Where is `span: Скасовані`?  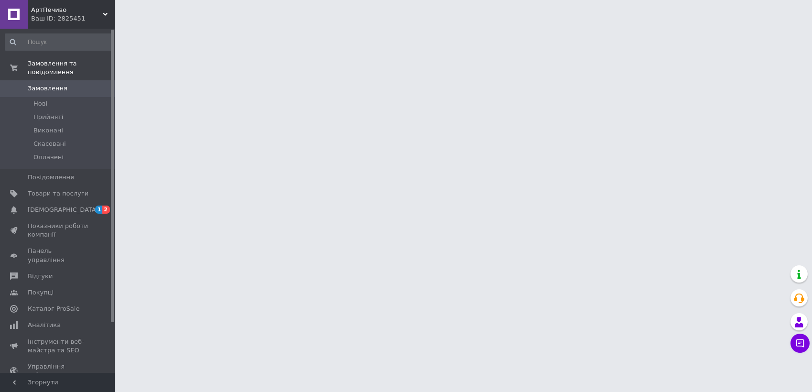
span: Скасовані is located at coordinates (50, 144).